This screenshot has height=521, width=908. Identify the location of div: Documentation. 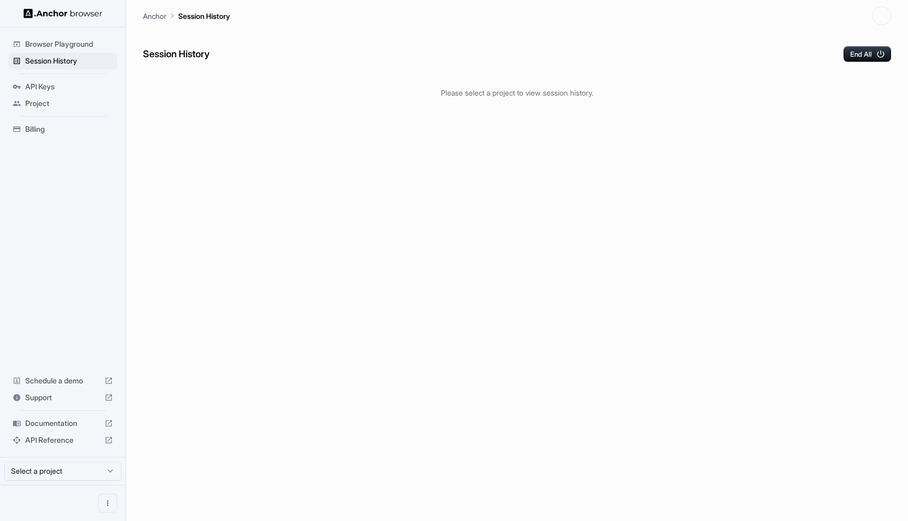
(63, 424).